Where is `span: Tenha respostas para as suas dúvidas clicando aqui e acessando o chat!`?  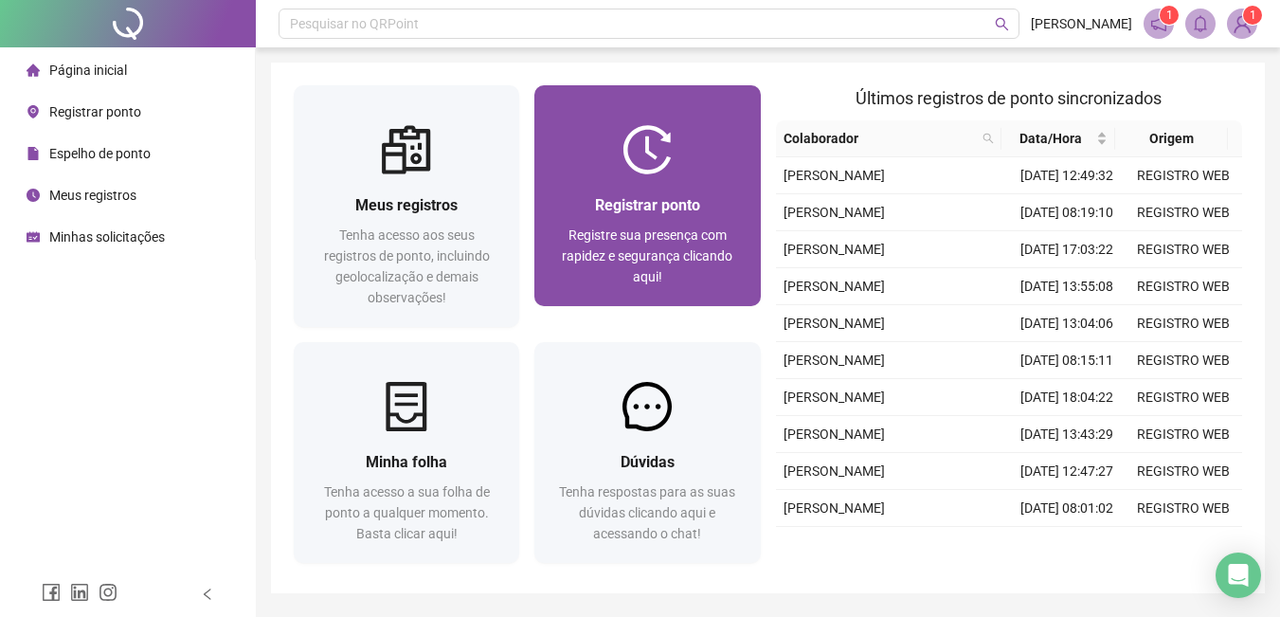
span: Tenha respostas para as suas dúvidas clicando aqui e acessando o chat! is located at coordinates (647, 513).